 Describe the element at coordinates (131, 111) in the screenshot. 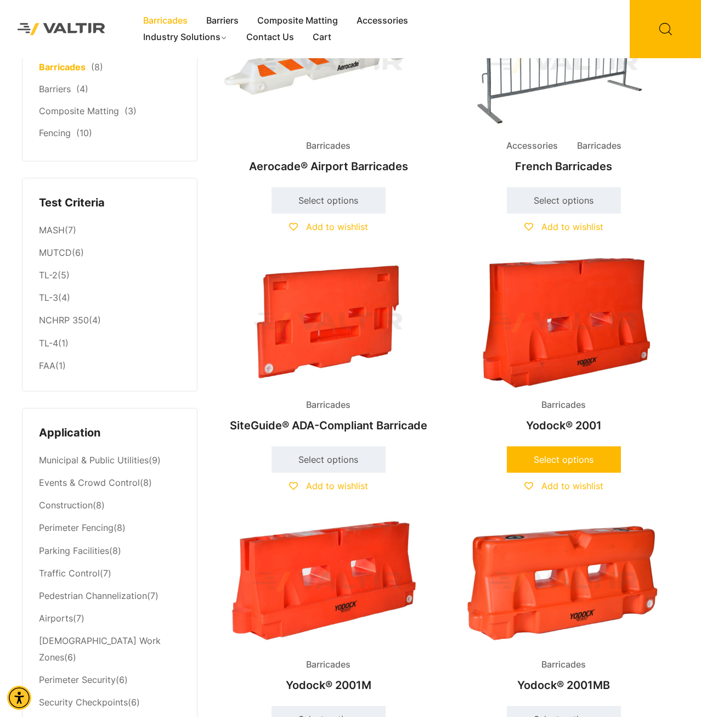

I see `span: (3)` at that location.